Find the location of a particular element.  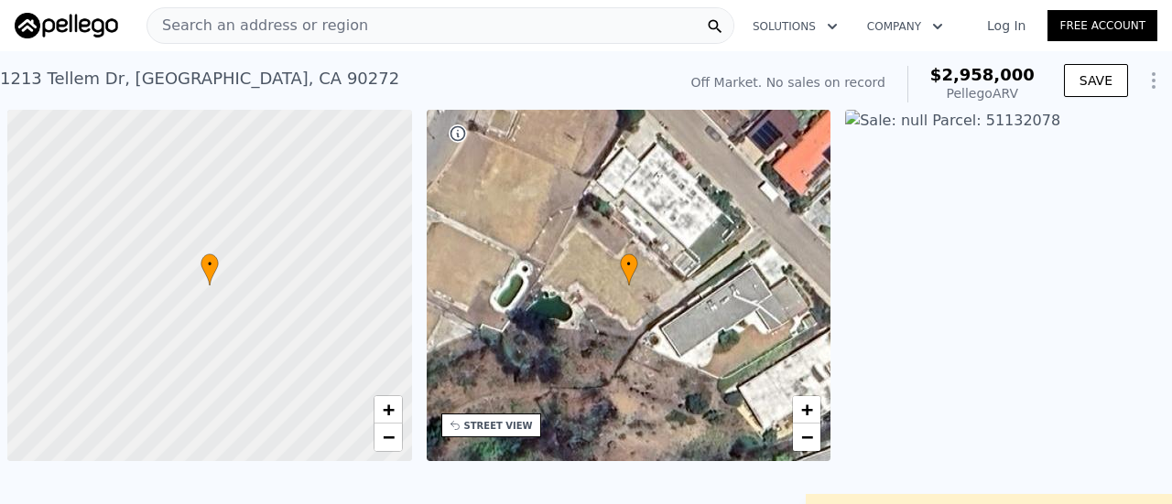

button: SAVE is located at coordinates (1096, 81).